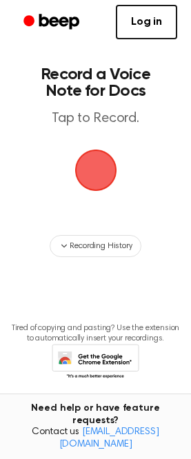  Describe the element at coordinates (146, 22) in the screenshot. I see `a: Log in` at that location.